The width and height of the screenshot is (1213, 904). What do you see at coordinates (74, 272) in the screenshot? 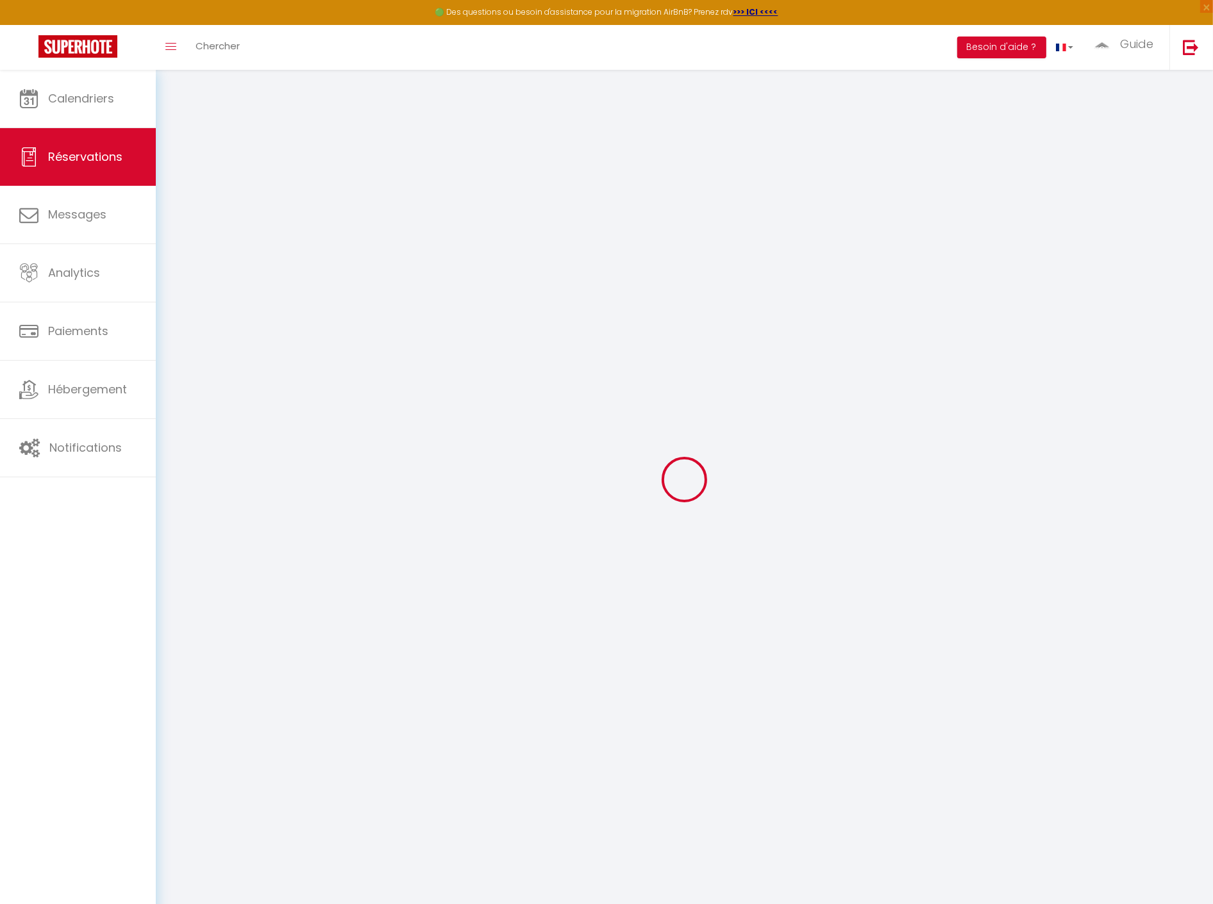
I see `span: Analytics` at bounding box center [74, 272].